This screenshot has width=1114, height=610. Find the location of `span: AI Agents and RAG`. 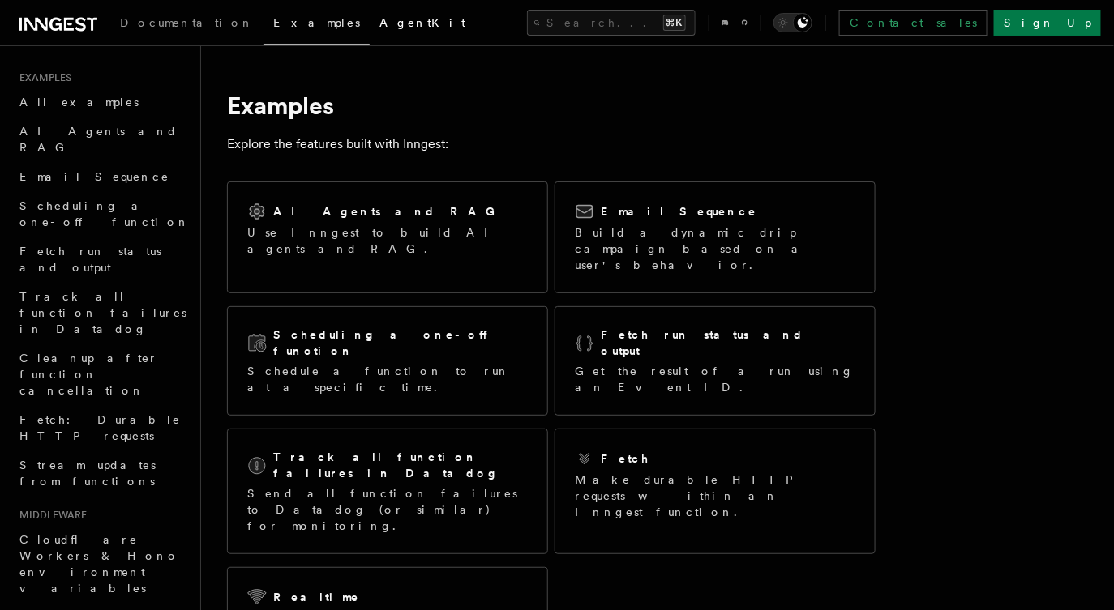

span: AI Agents and RAG is located at coordinates (98, 139).